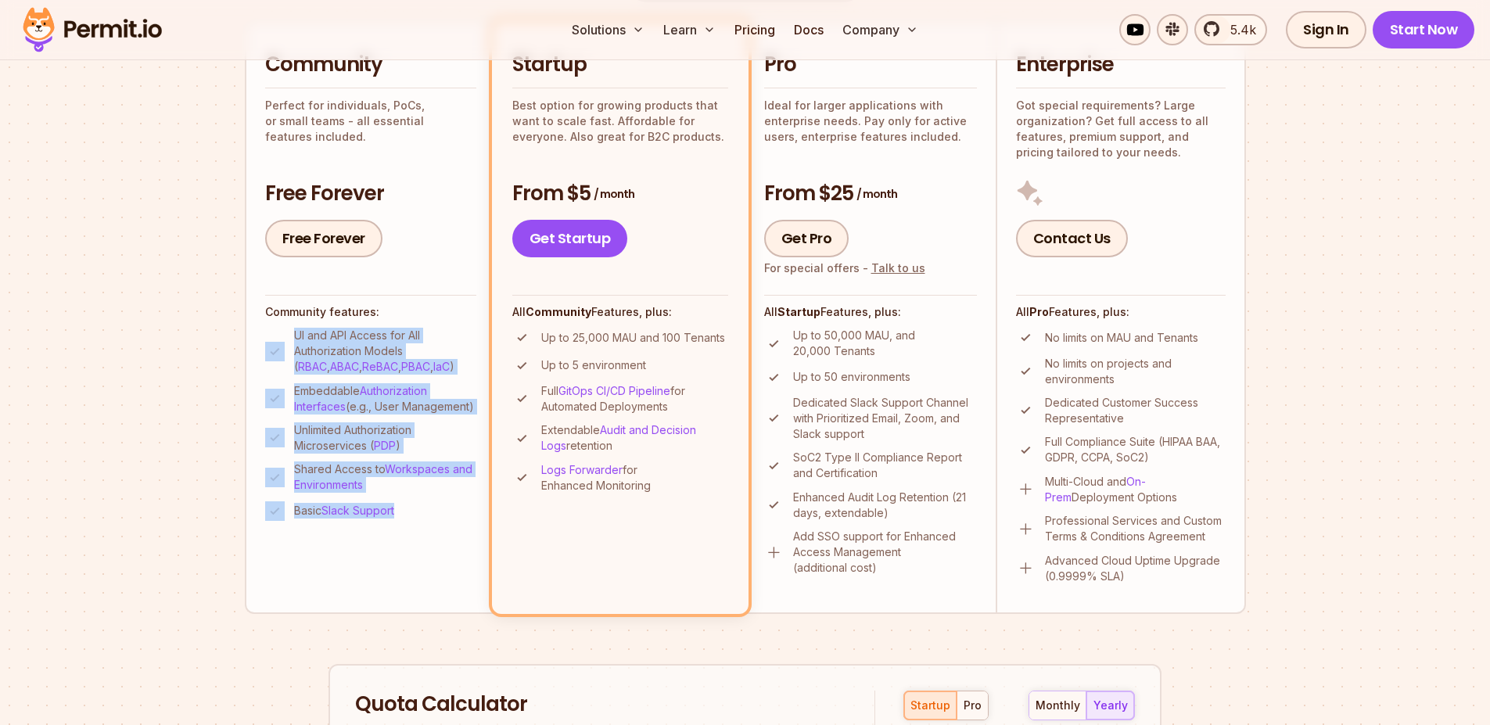  I want to click on div: pro, so click(972, 705).